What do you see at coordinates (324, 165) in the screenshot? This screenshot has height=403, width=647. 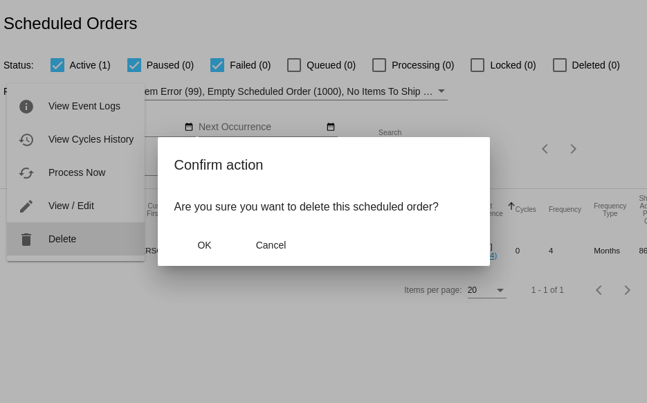 I see `h2: Confirm action` at bounding box center [324, 165].